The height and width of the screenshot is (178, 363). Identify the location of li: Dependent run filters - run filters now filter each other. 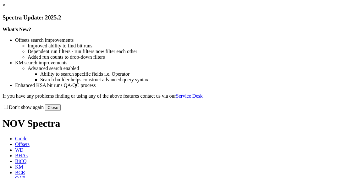
(194, 51).